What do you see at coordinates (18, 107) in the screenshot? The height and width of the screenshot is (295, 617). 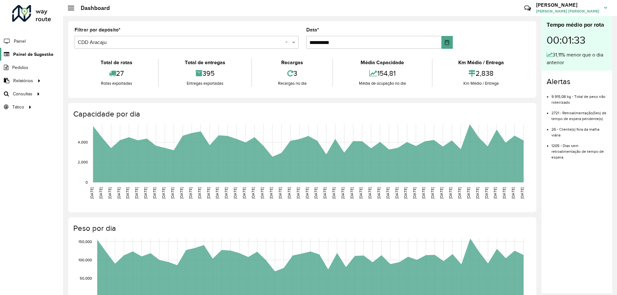 I see `span: Tático` at bounding box center [18, 107].